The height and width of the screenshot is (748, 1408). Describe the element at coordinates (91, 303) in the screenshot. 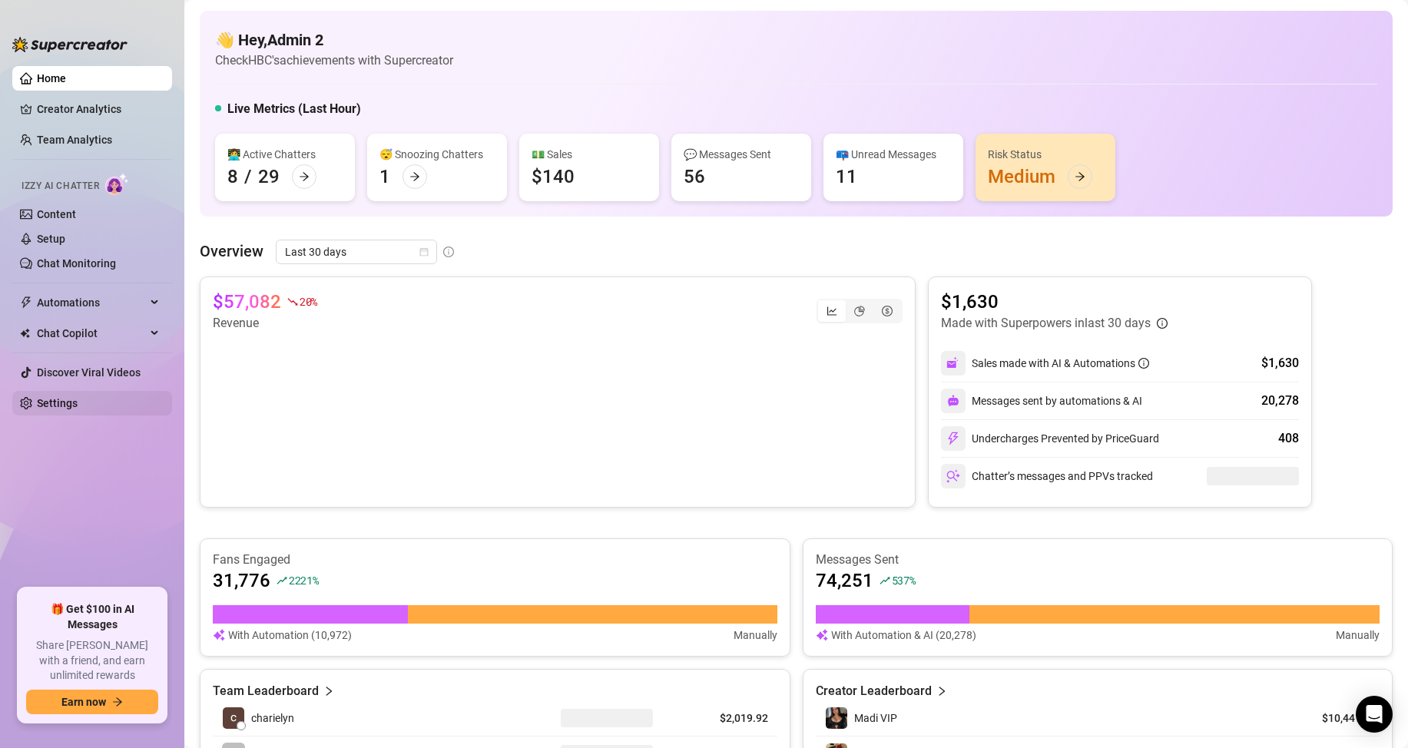

I see `span: Automations` at that location.